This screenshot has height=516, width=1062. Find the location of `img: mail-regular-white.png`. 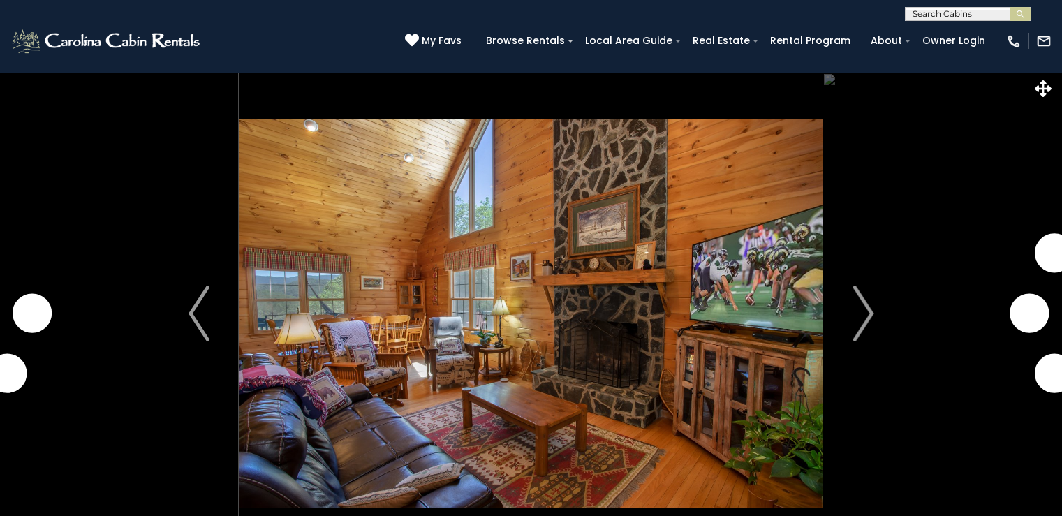

img: mail-regular-white.png is located at coordinates (1043, 41).